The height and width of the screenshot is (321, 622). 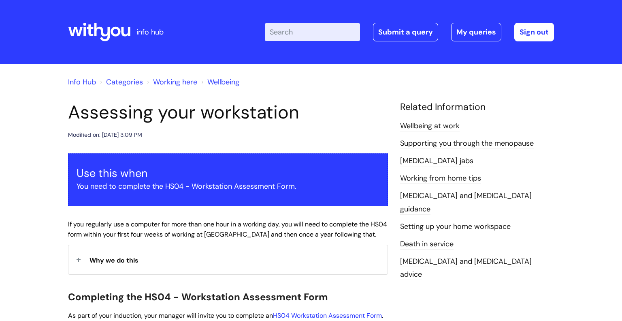 What do you see at coordinates (114, 260) in the screenshot?
I see `span: Why we do this` at bounding box center [114, 260].